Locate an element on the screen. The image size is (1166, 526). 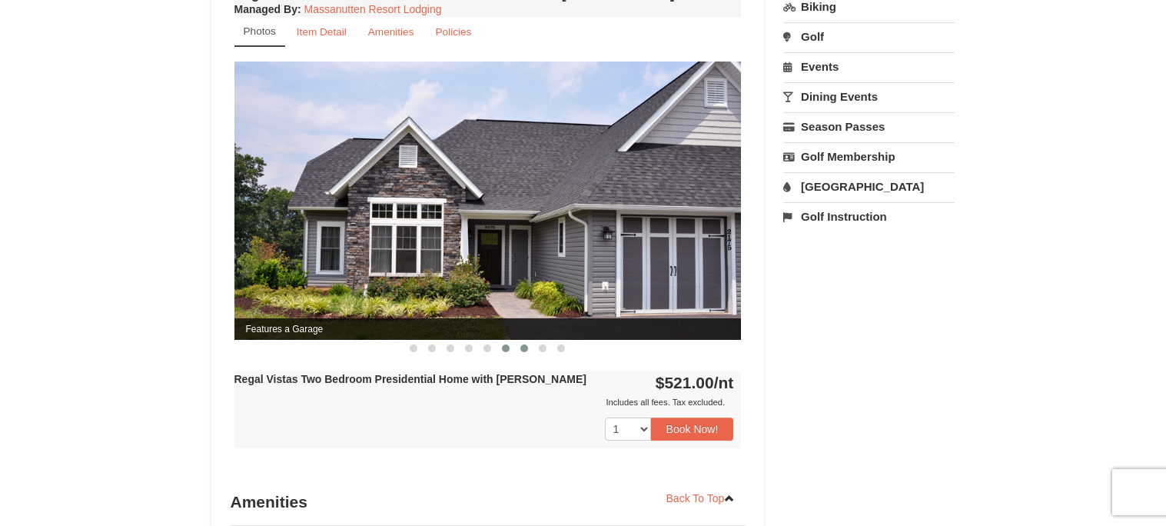
img: Features a Garage is located at coordinates (488, 200).